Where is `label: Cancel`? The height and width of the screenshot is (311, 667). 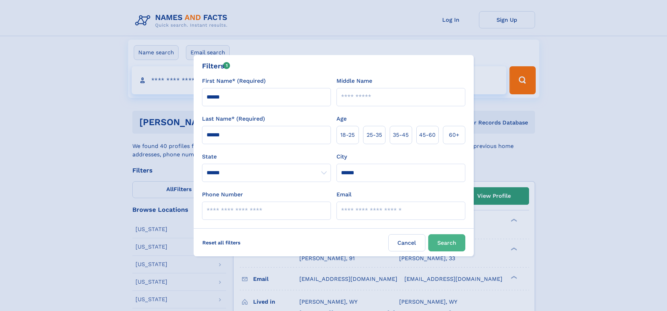
label: Cancel is located at coordinates (407, 242).